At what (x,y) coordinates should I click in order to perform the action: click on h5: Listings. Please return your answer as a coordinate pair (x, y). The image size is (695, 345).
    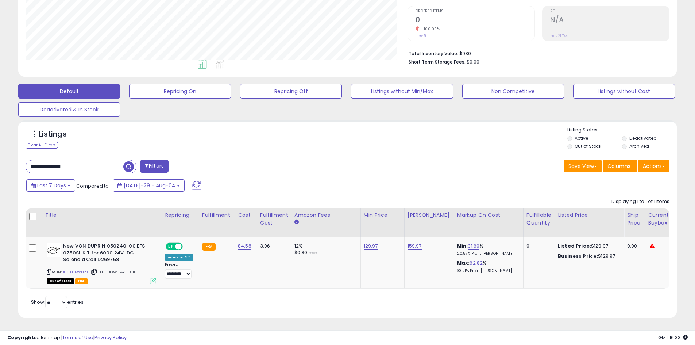
    Looking at the image, I should click on (53, 134).